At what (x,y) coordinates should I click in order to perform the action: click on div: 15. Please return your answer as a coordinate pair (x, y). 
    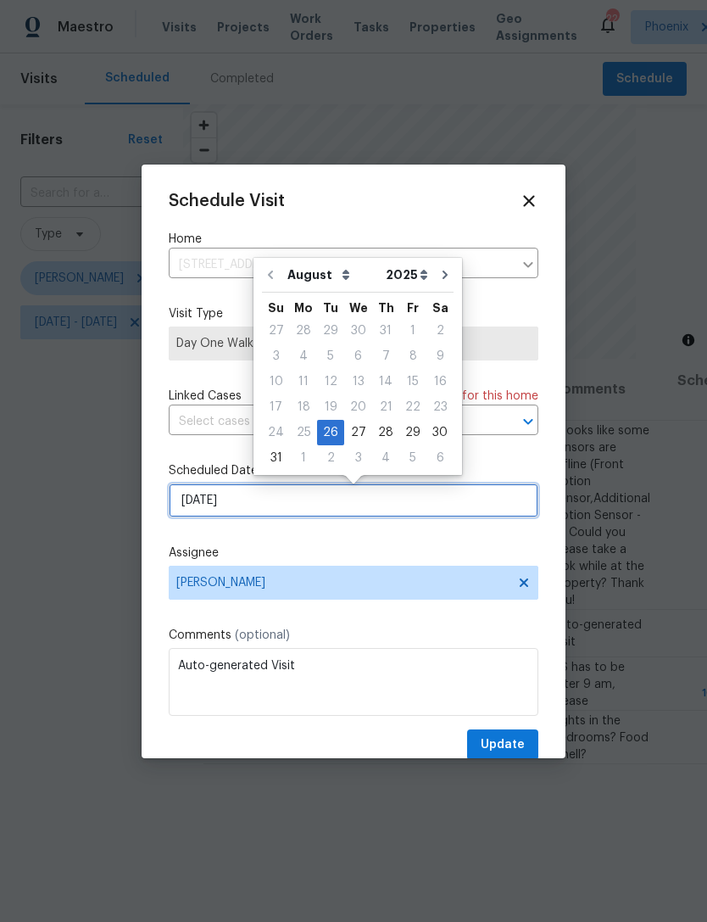
    Looking at the image, I should click on (413, 382).